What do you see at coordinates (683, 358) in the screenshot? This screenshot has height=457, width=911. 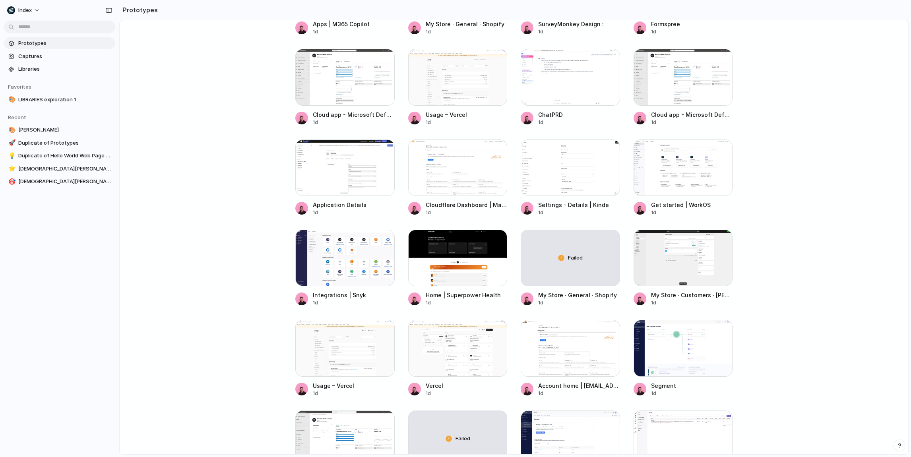 I see `a: SegmentSegment1d` at bounding box center [683, 358].